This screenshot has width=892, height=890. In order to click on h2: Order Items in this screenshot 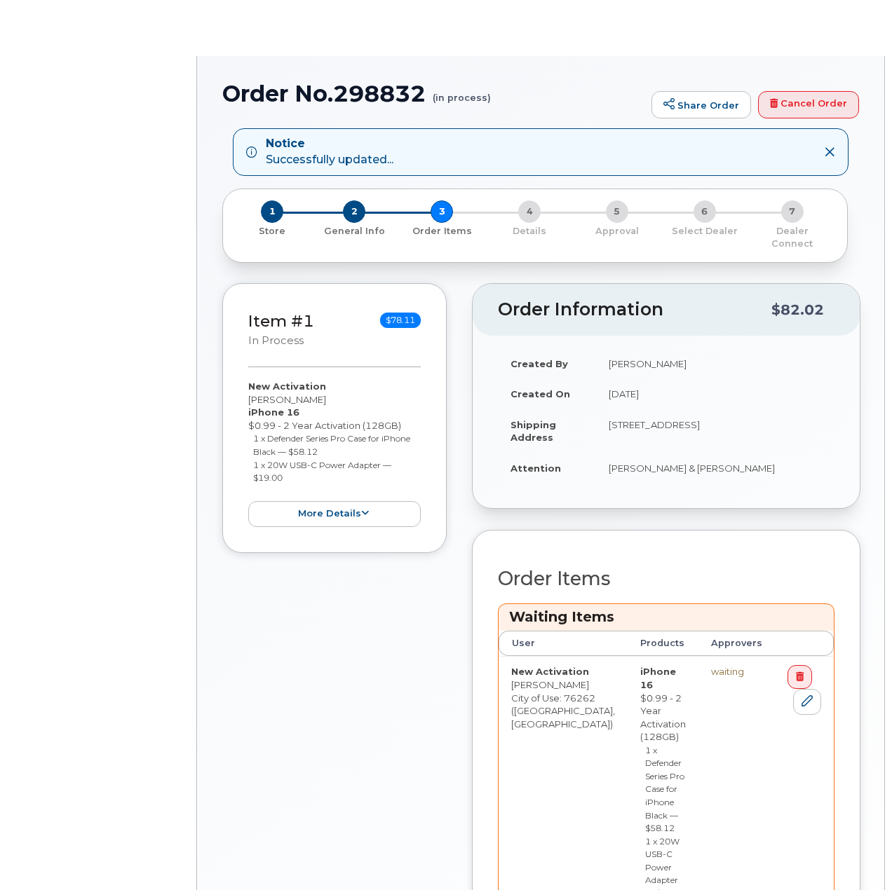, I will do `click(666, 579)`.